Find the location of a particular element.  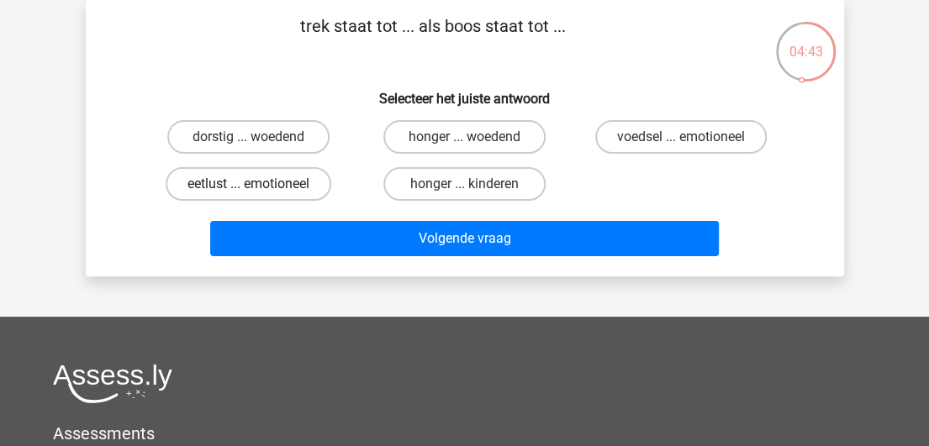

div: 04:43 is located at coordinates (805, 41).